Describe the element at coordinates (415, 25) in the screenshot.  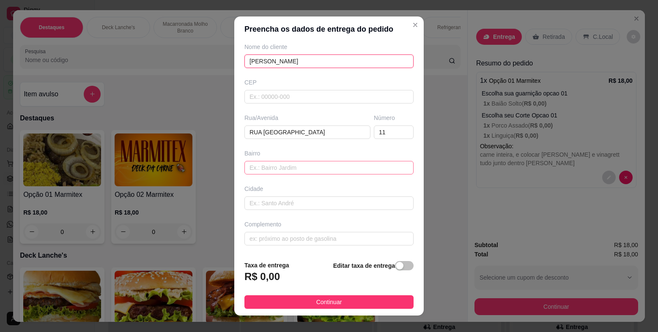
I see `button: Close` at that location.